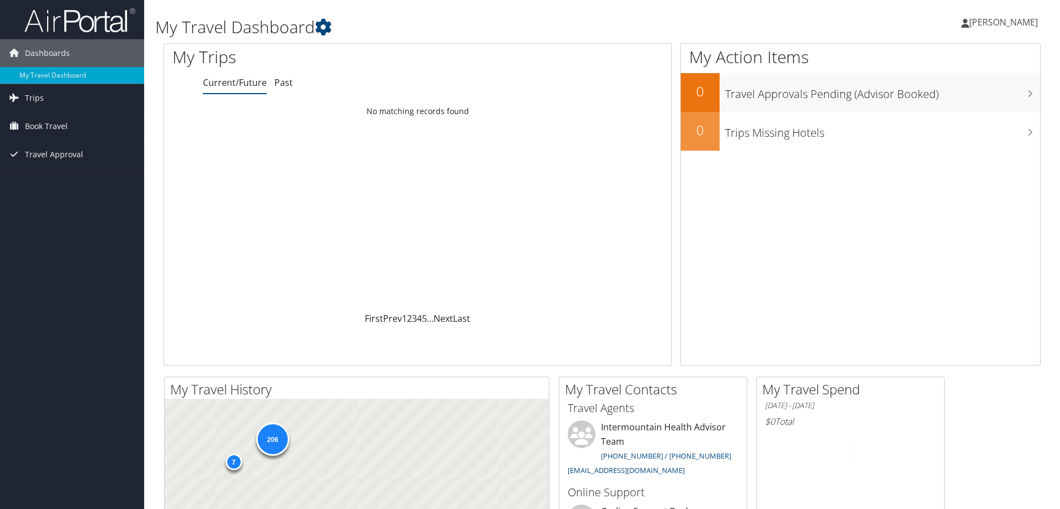 This screenshot has height=509, width=1060. Describe the element at coordinates (883, 130) in the screenshot. I see `h3: Trips Missing Hotels` at that location.